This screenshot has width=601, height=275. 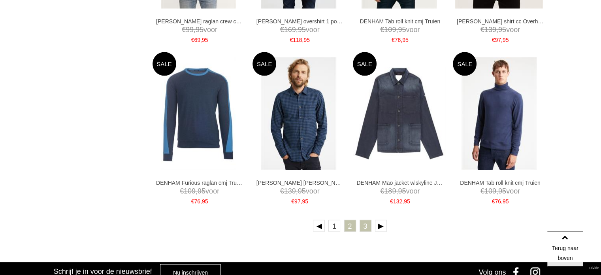 I want to click on span: 69, so click(x=197, y=40).